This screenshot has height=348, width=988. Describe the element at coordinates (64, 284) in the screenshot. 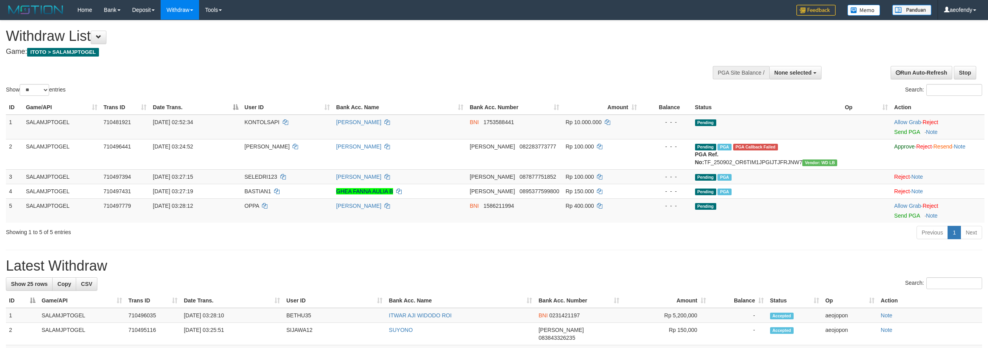

I see `a: Copy` at that location.